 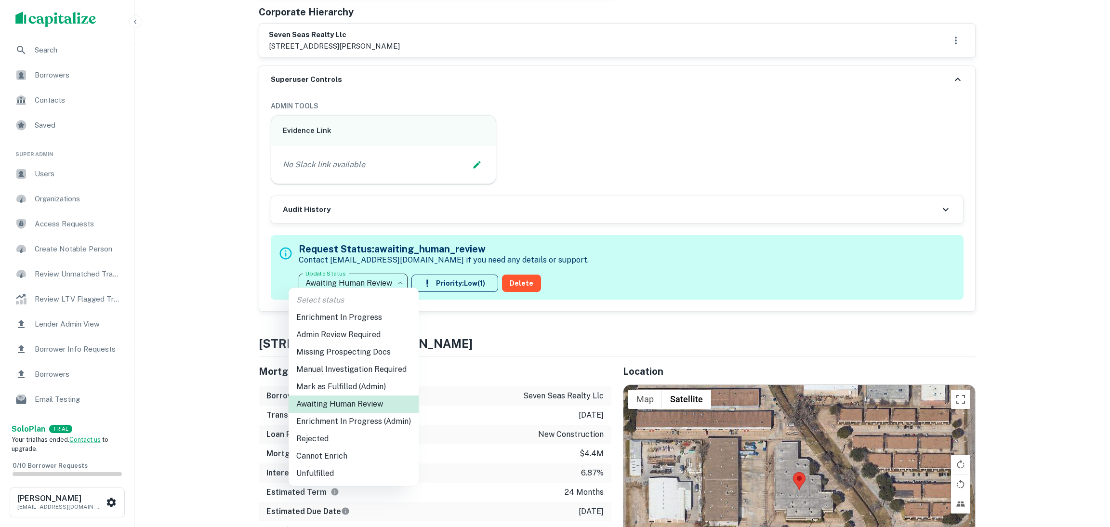 I want to click on li: Missing Prospecting Docs, so click(x=354, y=352).